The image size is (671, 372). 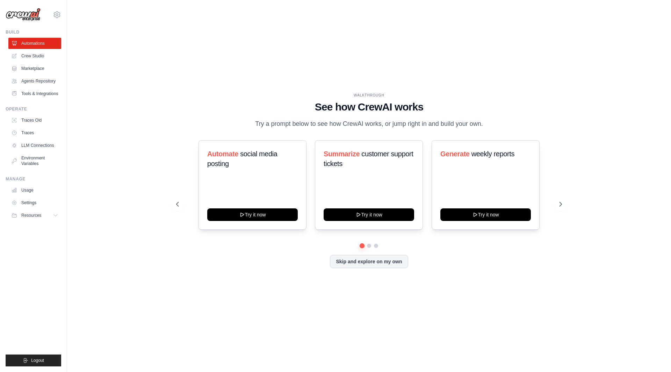 What do you see at coordinates (35, 120) in the screenshot?
I see `a: Traces Old` at bounding box center [35, 120].